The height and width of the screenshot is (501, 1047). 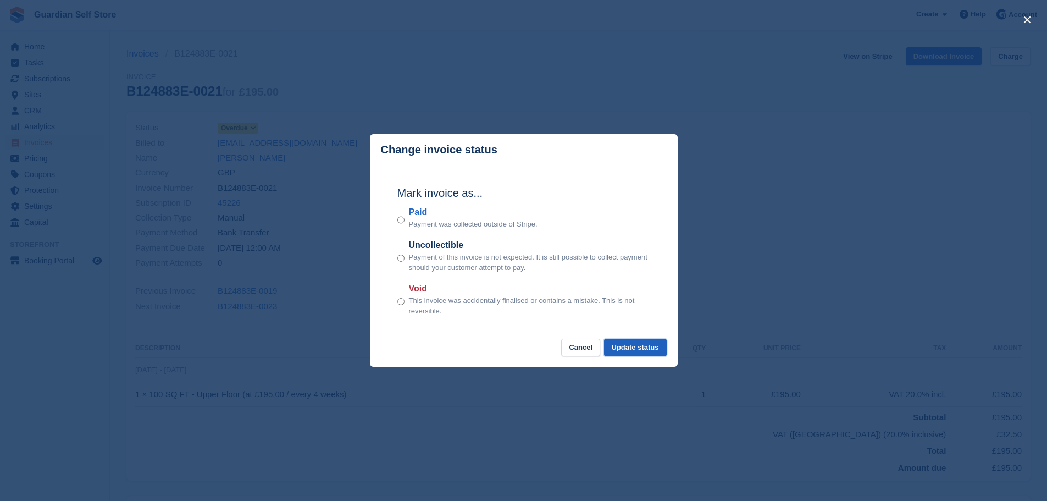 What do you see at coordinates (529, 306) in the screenshot?
I see `p: This invoice was accidentally finalised or contains a mistake. This is not reversible.` at bounding box center [529, 306].